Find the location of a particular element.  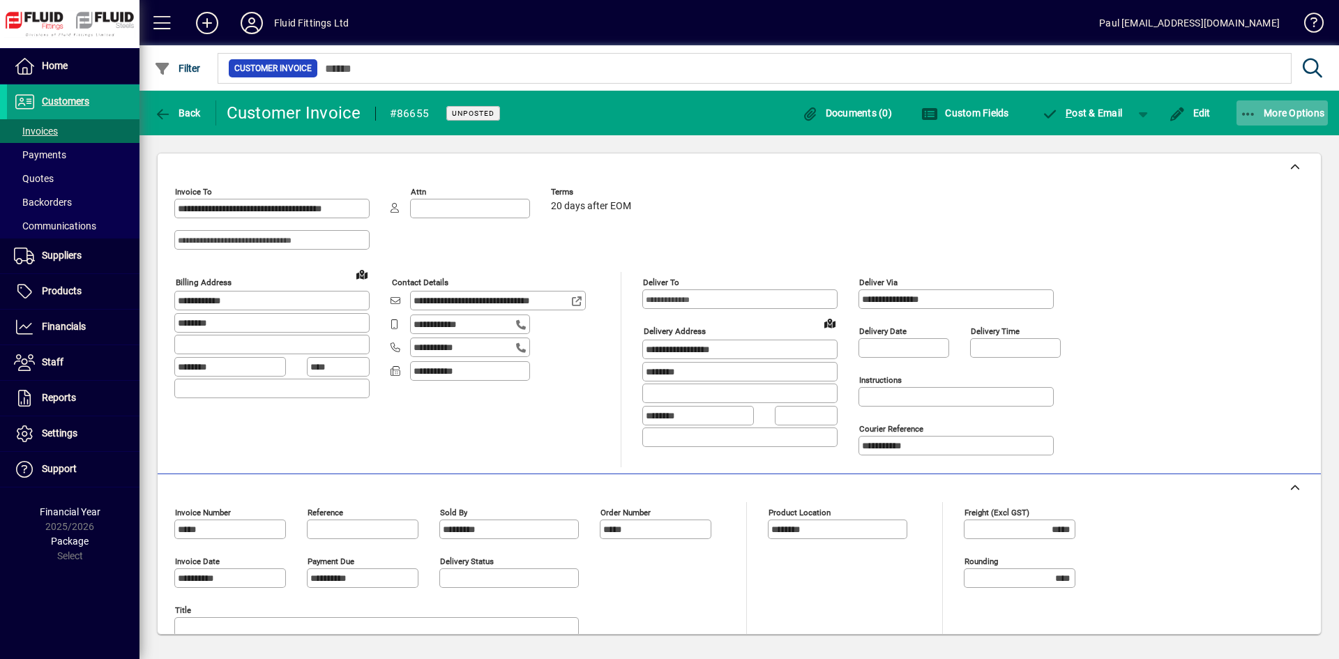

mat-label: Deliver via is located at coordinates (878, 282).